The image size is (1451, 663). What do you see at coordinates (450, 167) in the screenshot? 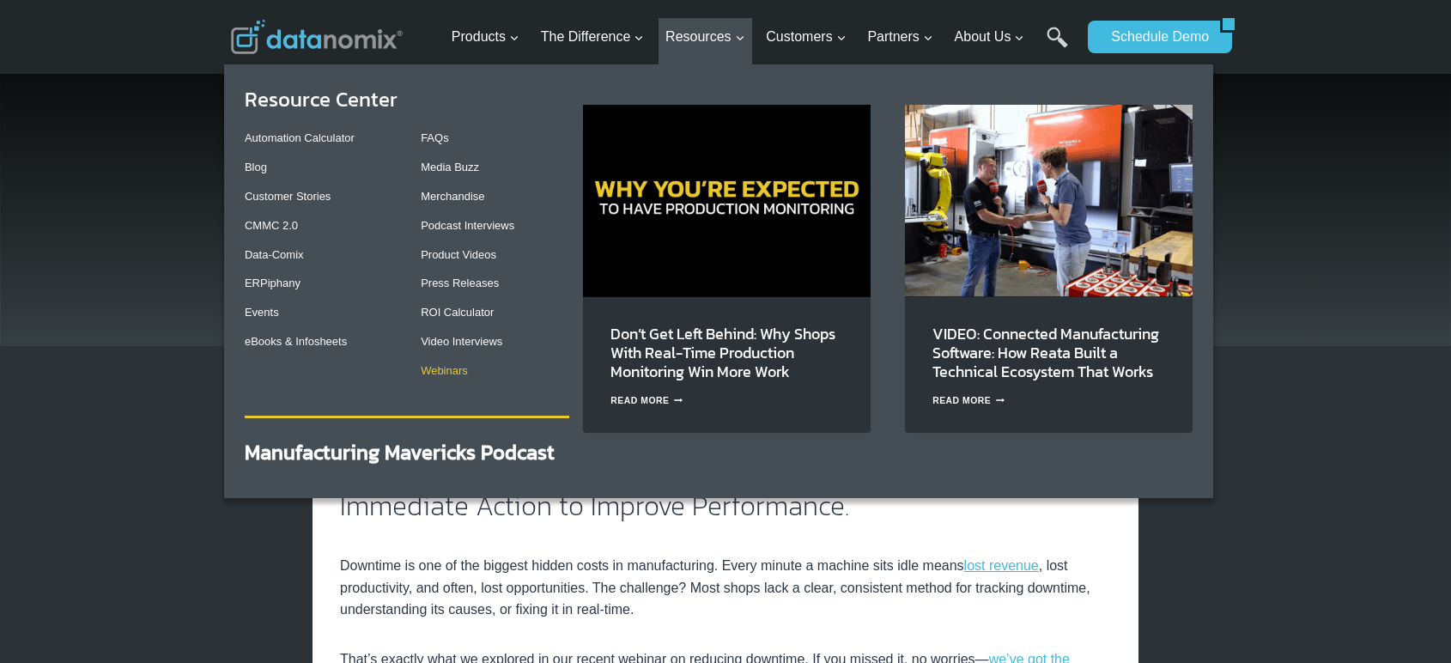
I see `a: Media Buzz` at bounding box center [450, 167].